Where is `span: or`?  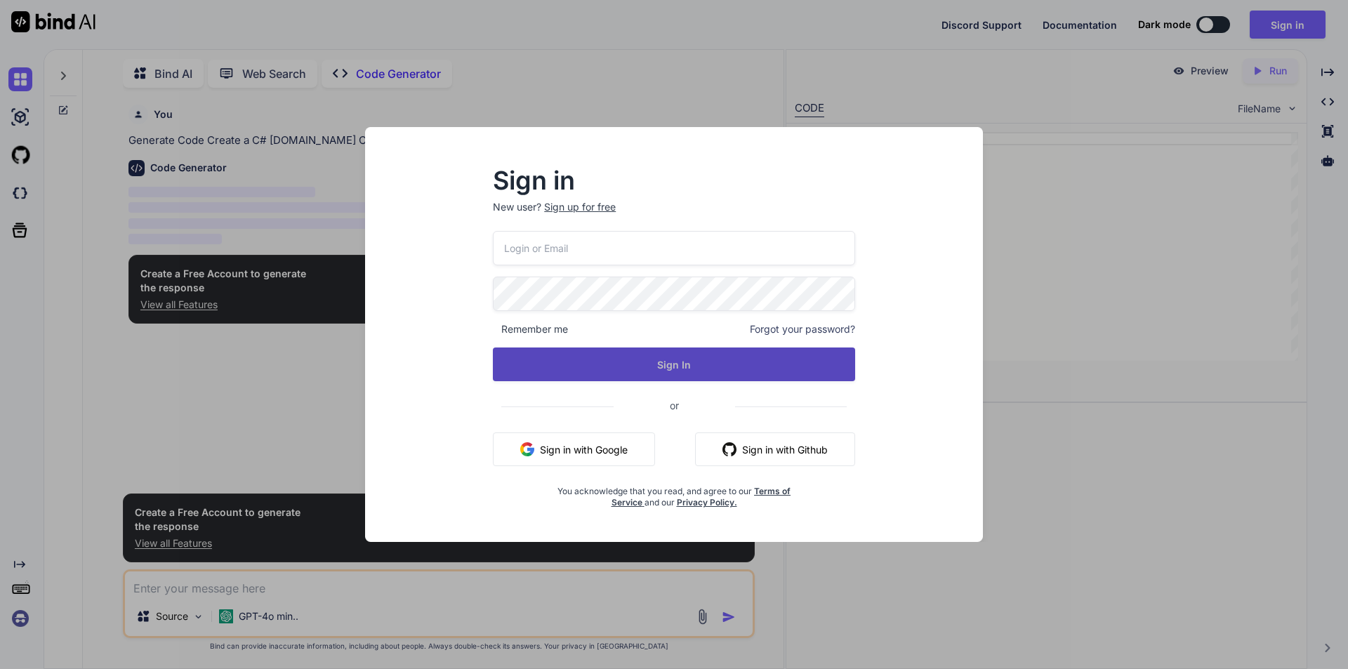 span: or is located at coordinates (674, 405).